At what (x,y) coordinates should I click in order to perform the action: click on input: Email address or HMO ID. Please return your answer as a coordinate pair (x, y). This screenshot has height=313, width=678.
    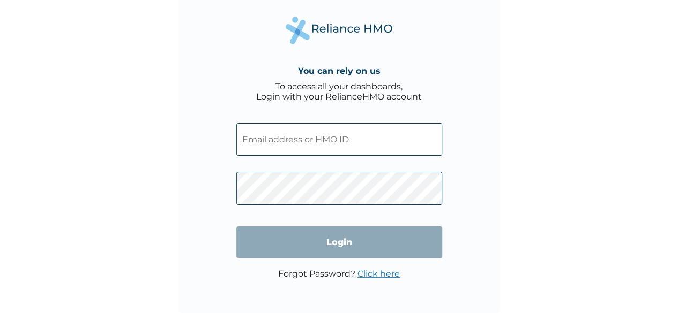
    Looking at the image, I should click on (339, 139).